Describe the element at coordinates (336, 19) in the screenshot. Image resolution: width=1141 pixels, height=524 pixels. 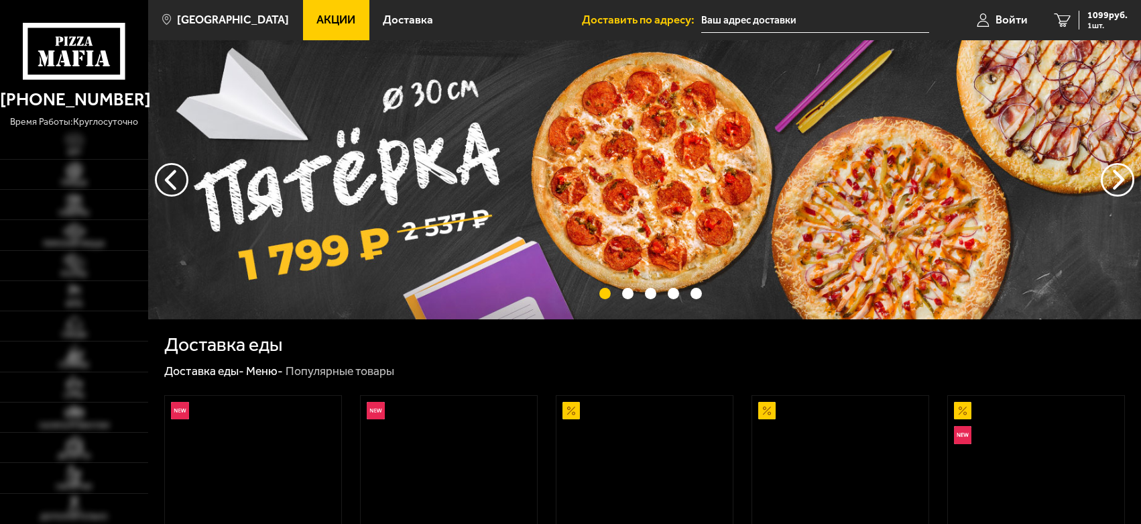
I see `span: Акции` at that location.